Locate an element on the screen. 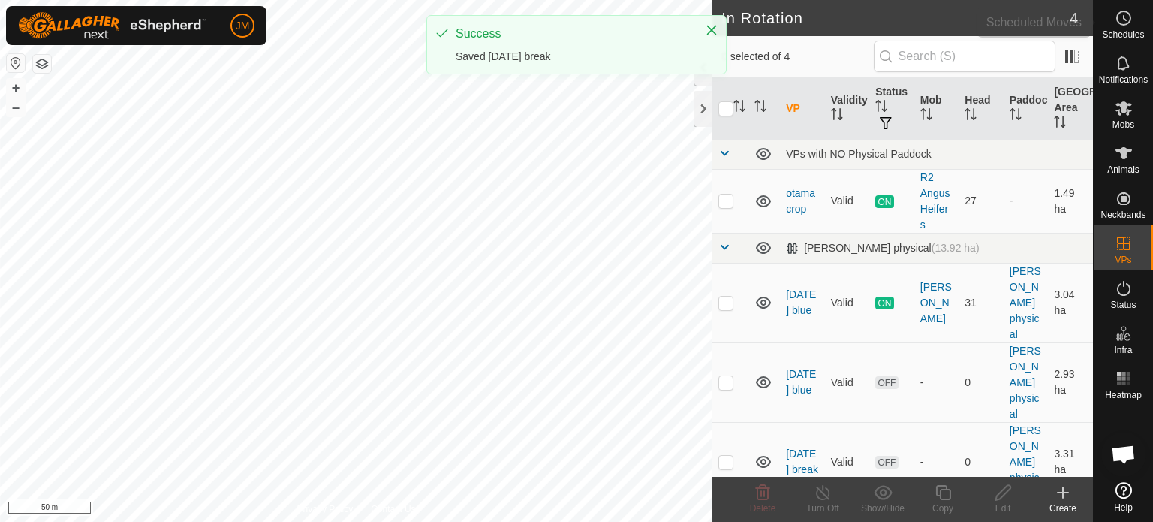 The image size is (1153, 522). td: 3.31 ha is located at coordinates (1071, 462).